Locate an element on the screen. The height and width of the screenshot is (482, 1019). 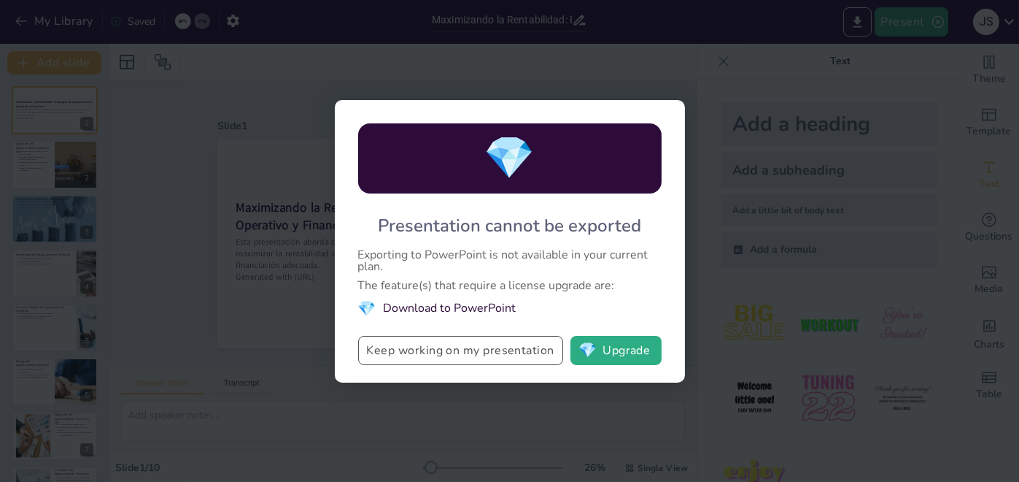
li: Download to PowerPoint is located at coordinates (510, 308).